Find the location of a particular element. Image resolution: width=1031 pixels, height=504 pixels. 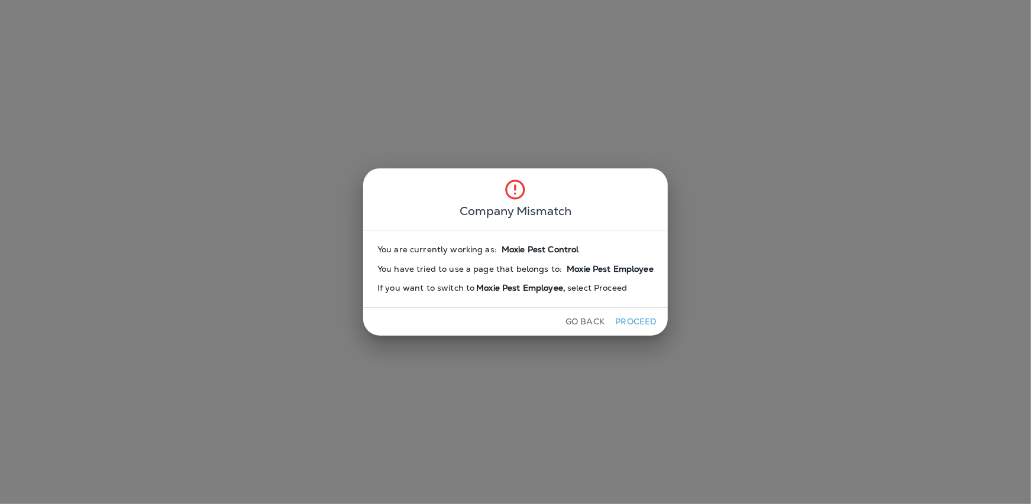

span: Company Mismatch is located at coordinates (515, 211).